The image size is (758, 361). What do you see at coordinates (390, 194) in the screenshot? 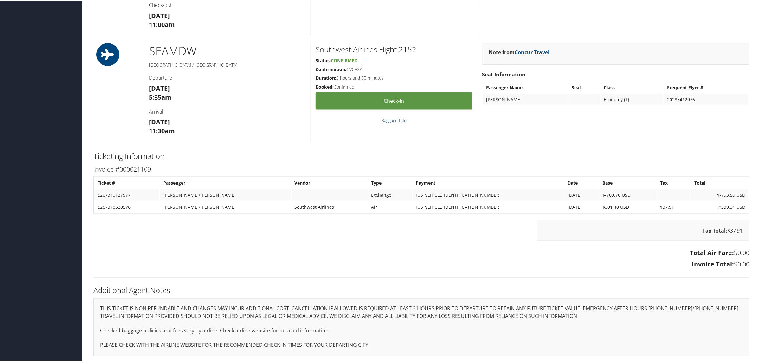
I see `td: Exchange` at bounding box center [390, 194].